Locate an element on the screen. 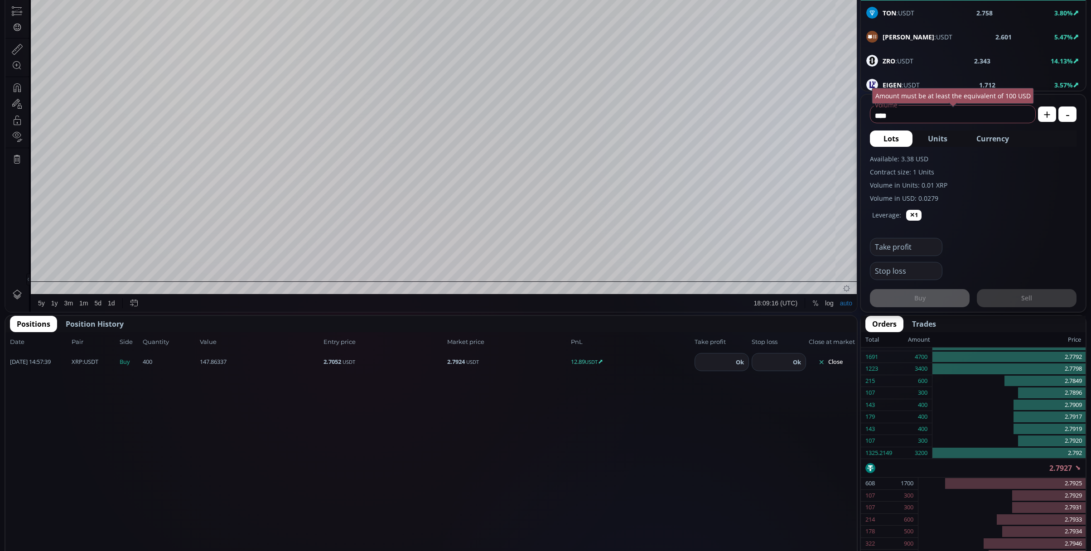 The image size is (1091, 551). div: 608 is located at coordinates (870, 483).